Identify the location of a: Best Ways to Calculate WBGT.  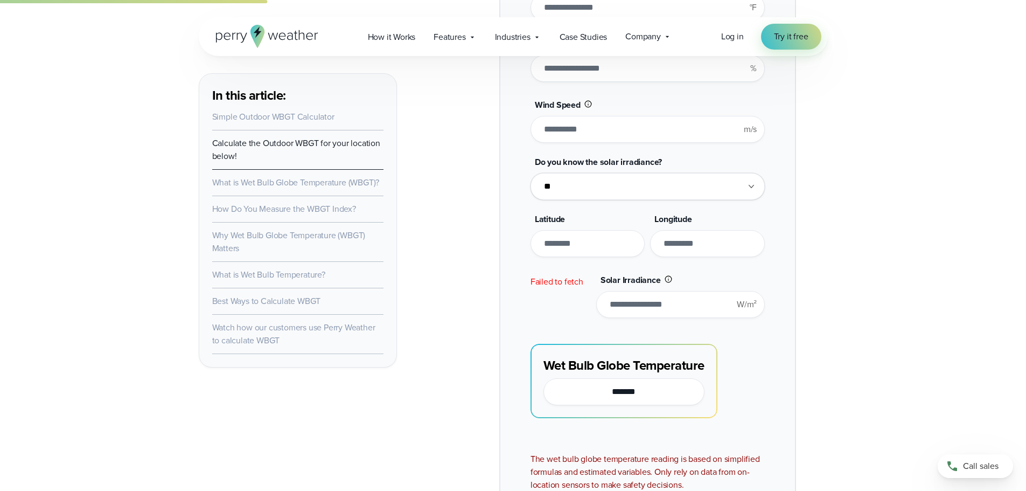
(267, 300).